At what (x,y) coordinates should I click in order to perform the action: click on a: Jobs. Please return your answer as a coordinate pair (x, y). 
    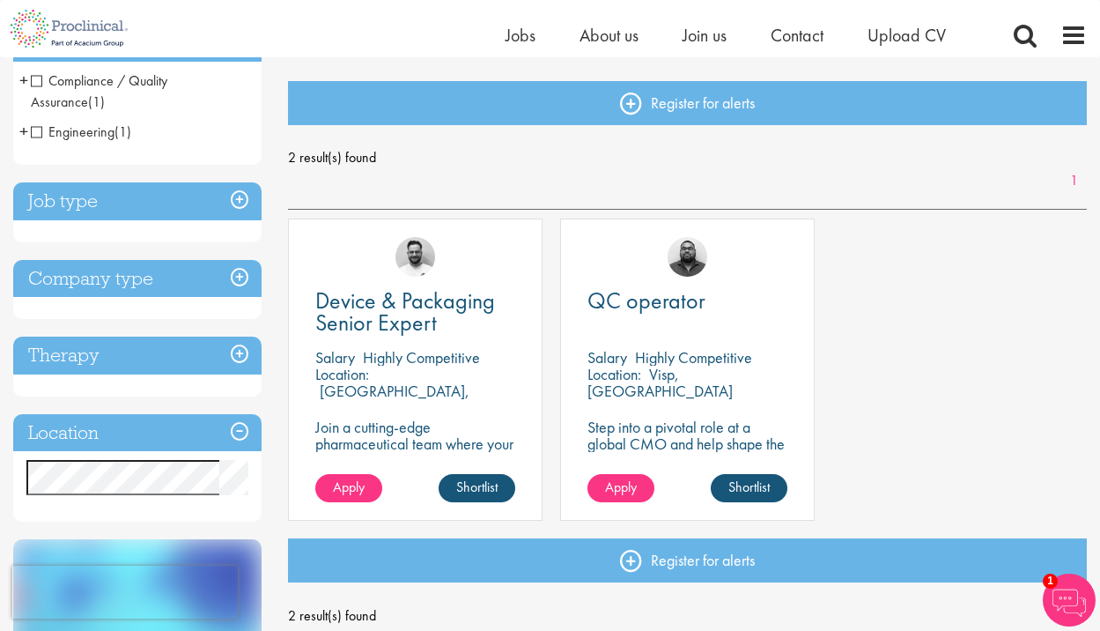
    Looking at the image, I should click on (520, 35).